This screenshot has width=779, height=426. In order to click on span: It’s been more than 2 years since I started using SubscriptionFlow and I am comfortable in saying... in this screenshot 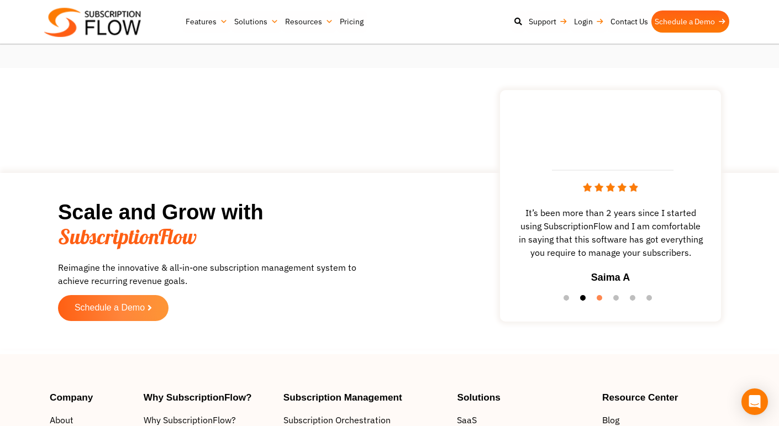, I will do `click(610, 233)`.